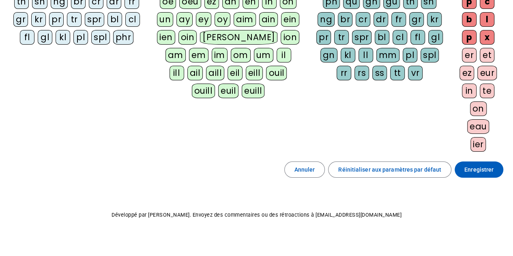 Image resolution: width=513 pixels, height=256 pixels. What do you see at coordinates (379, 73) in the screenshot?
I see `div: ss` at bounding box center [379, 73].